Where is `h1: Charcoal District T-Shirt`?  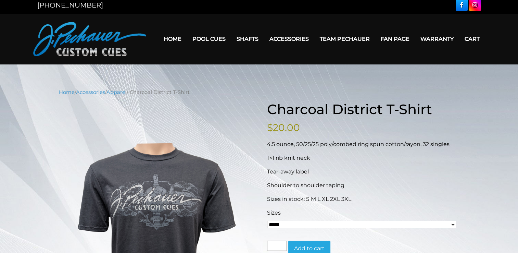
h1: Charcoal District T-Shirt is located at coordinates (364, 109).